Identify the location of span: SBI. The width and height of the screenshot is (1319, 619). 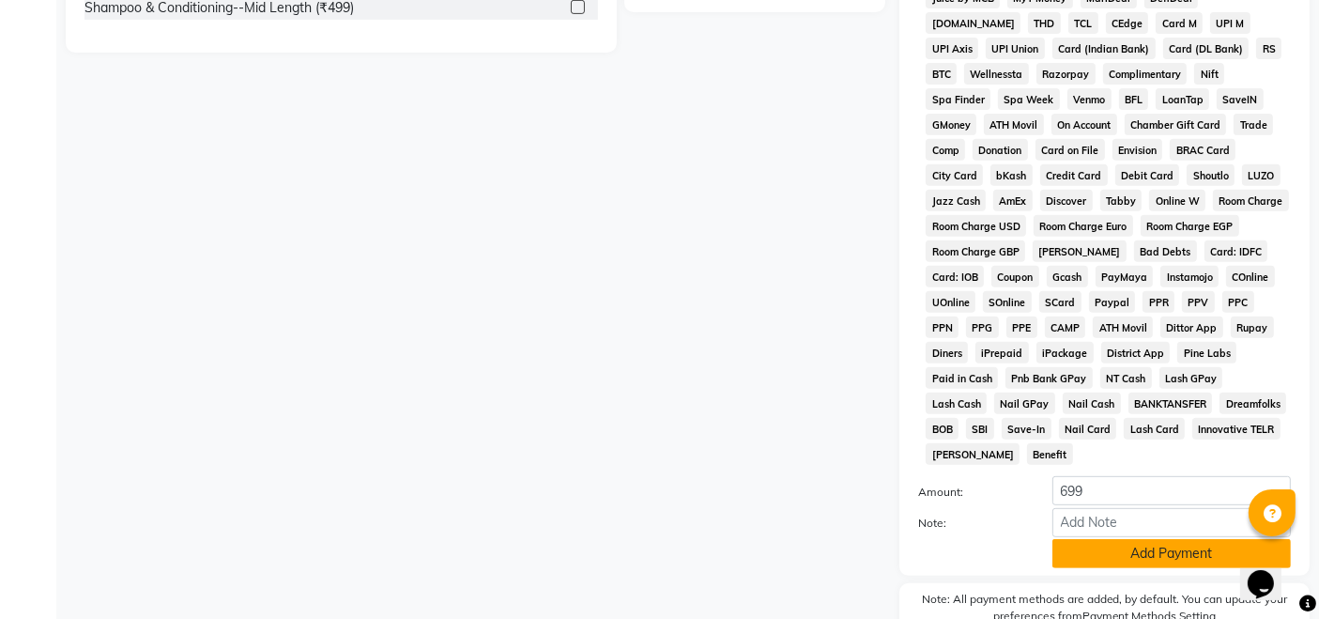
(980, 428).